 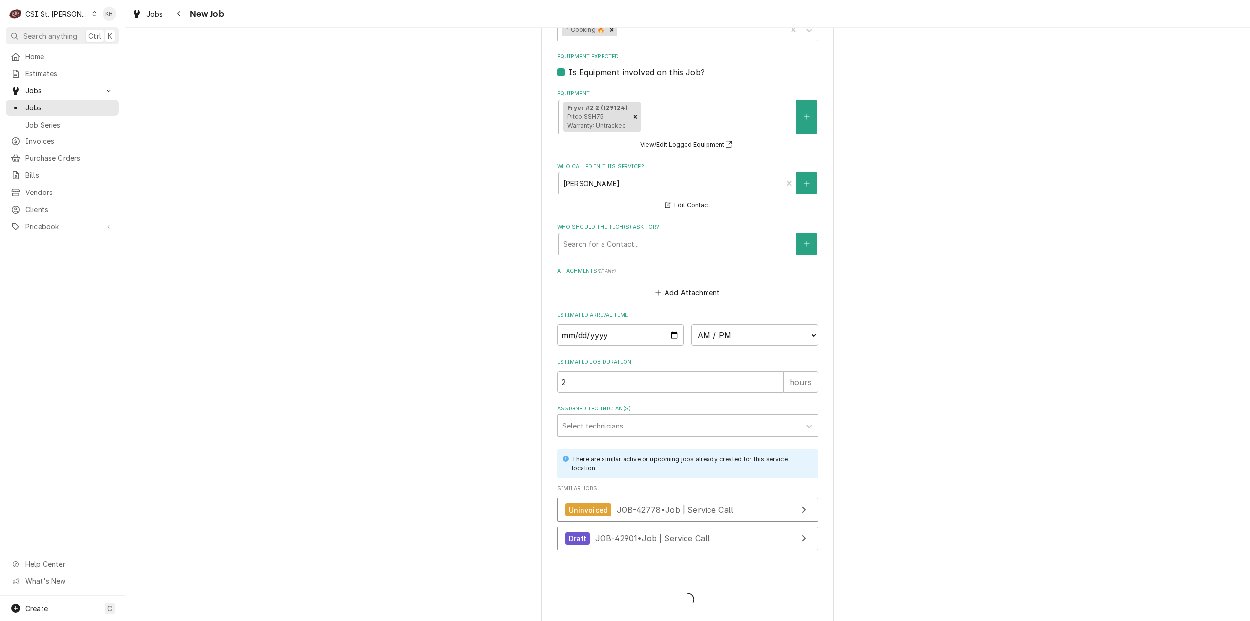 What do you see at coordinates (688, 65) in the screenshot?
I see `div: Equipment Expected` at bounding box center [688, 65].